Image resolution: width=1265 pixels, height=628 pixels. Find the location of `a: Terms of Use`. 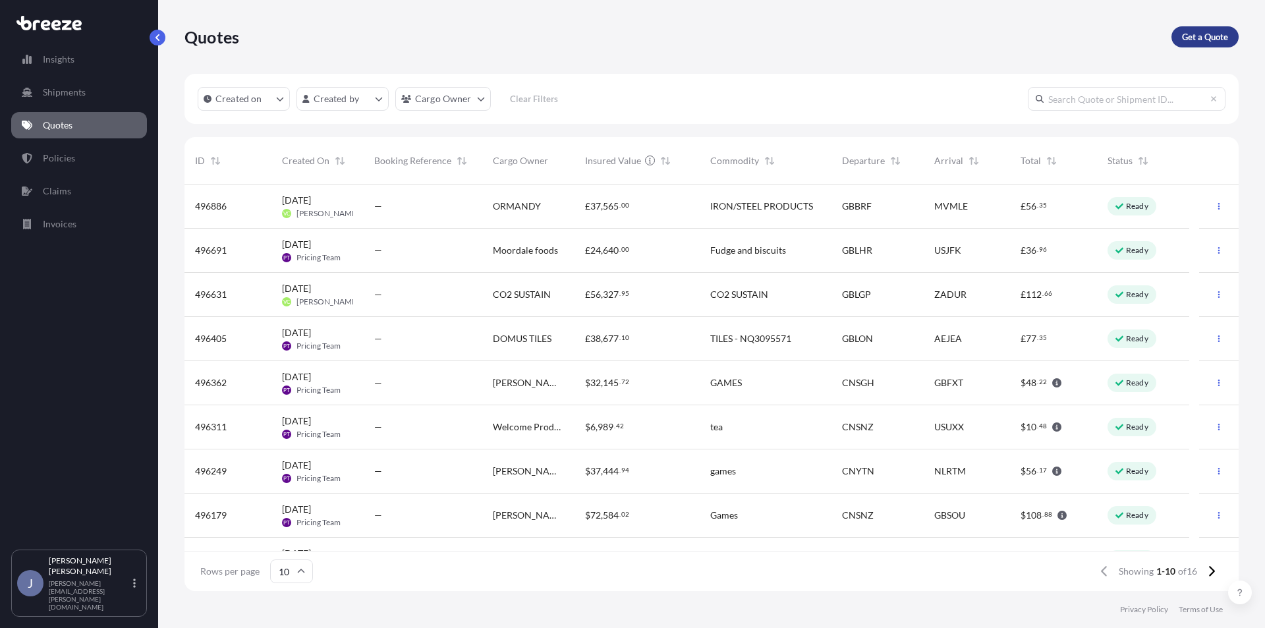

a: Terms of Use is located at coordinates (1200, 609).